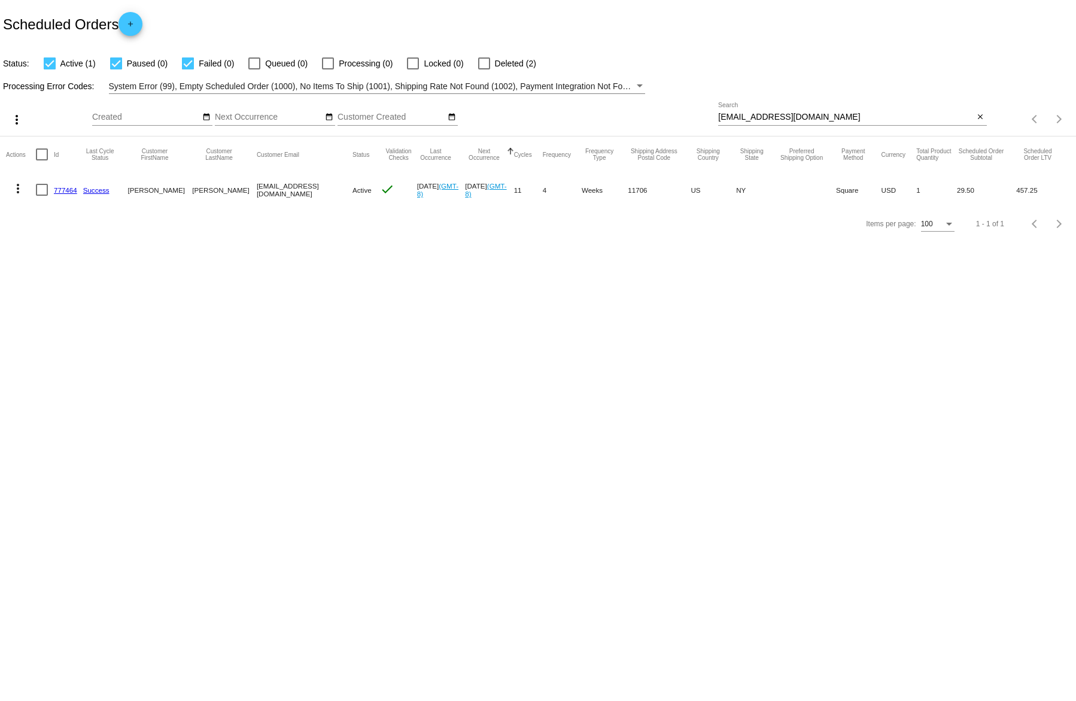  What do you see at coordinates (515, 63) in the screenshot?
I see `span: Deleted (2)` at bounding box center [515, 63].